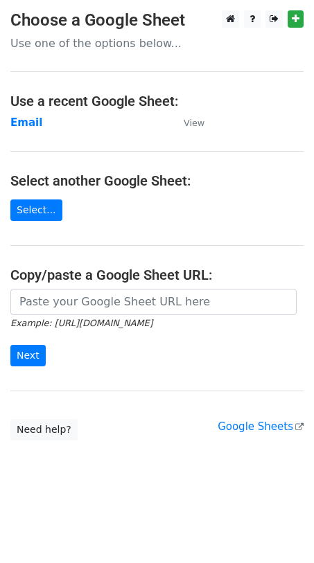  What do you see at coordinates (26, 123) in the screenshot?
I see `a: Email` at bounding box center [26, 123].